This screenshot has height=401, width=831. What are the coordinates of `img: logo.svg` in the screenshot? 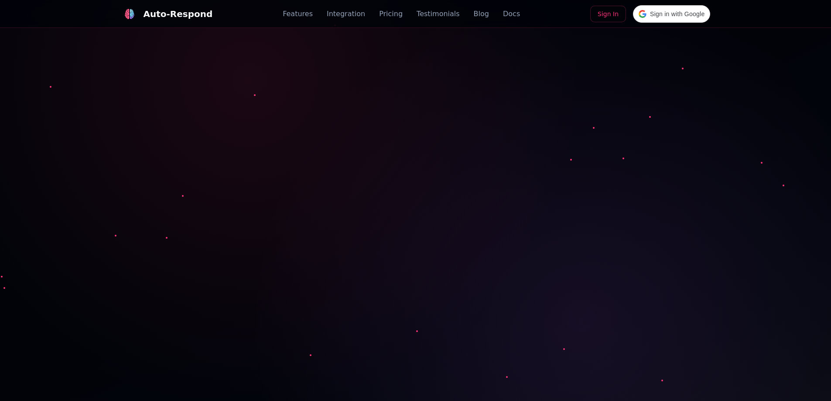 It's located at (130, 14).